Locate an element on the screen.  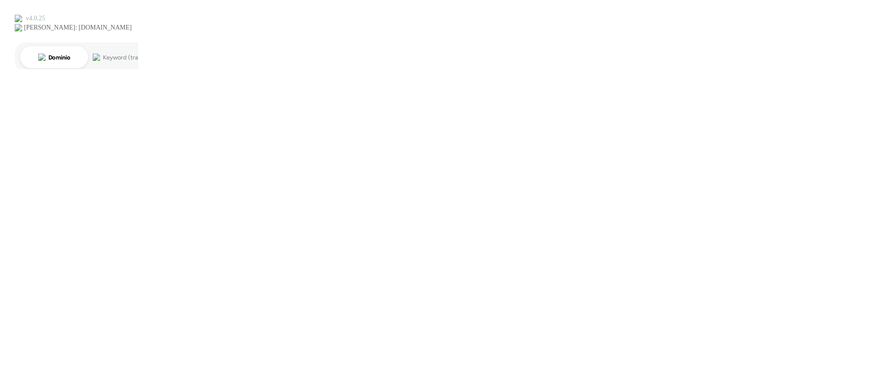
img: tab_keywords_by_traffic_grey.svg is located at coordinates (96, 57).